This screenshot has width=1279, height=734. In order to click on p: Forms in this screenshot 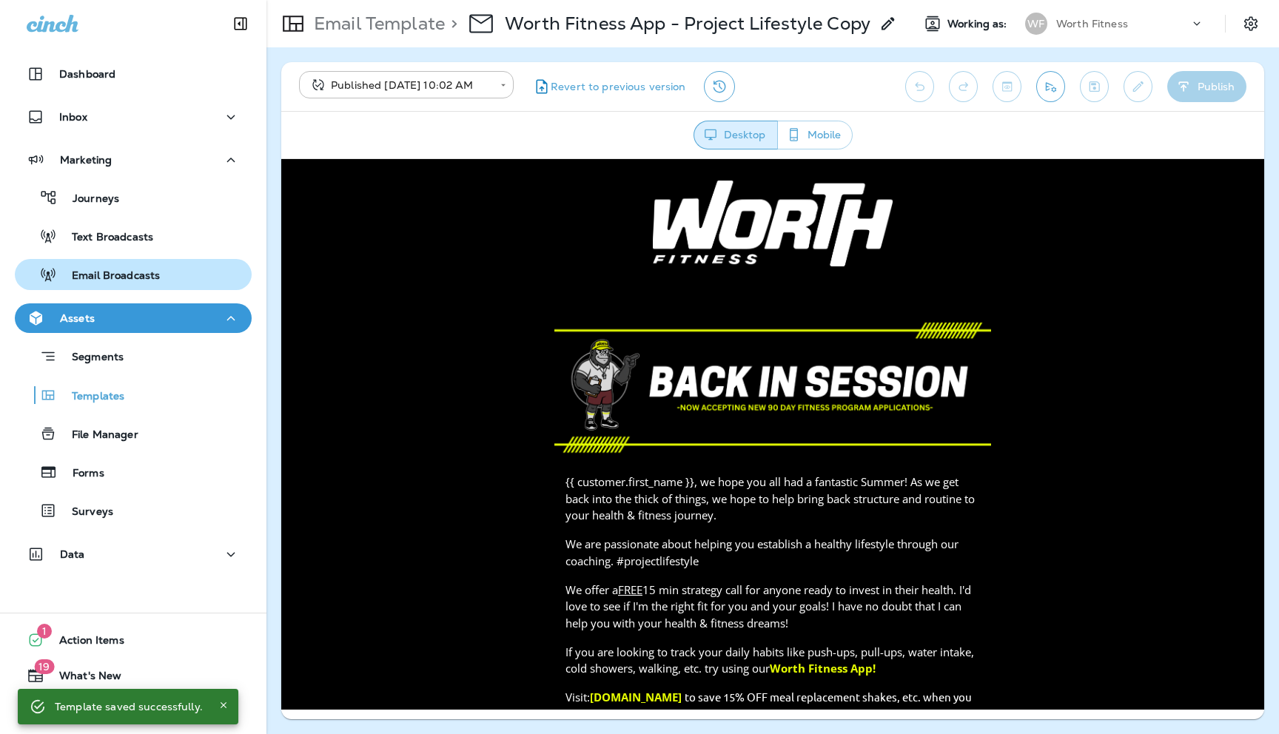, I will do `click(81, 474)`.